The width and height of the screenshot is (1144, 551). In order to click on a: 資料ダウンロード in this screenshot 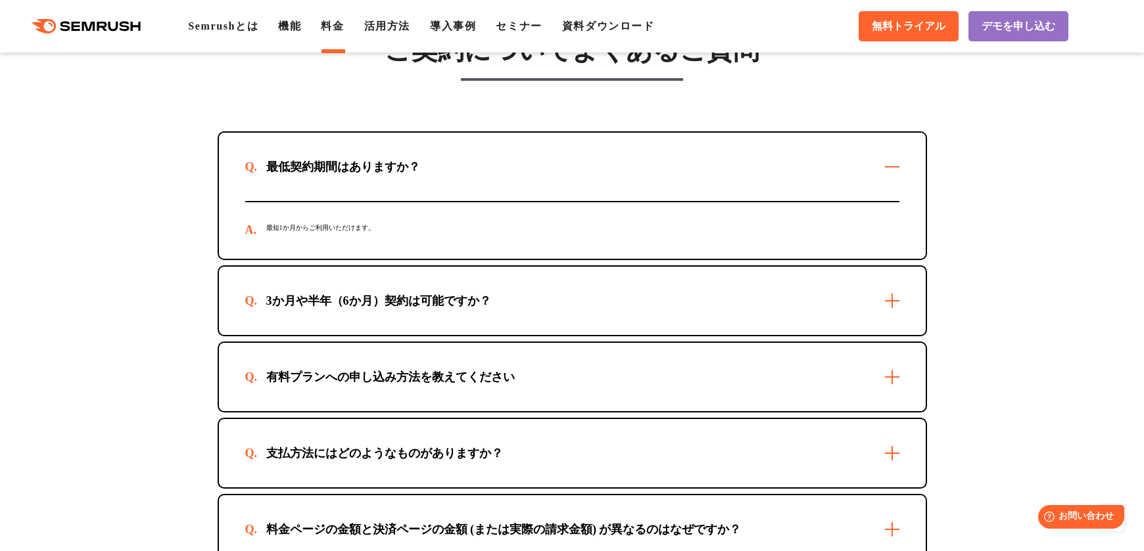, I will do `click(608, 26)`.